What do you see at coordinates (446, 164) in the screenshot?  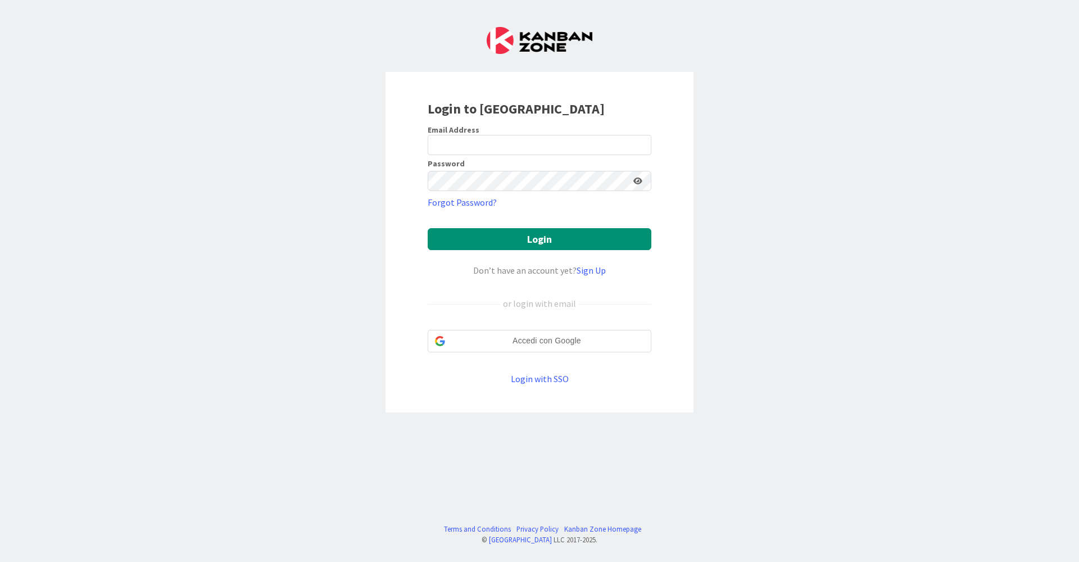 I see `label: Password` at bounding box center [446, 164].